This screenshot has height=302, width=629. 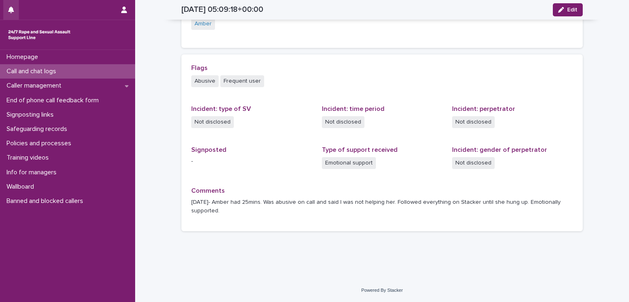 I want to click on p: Homepage, so click(x=24, y=57).